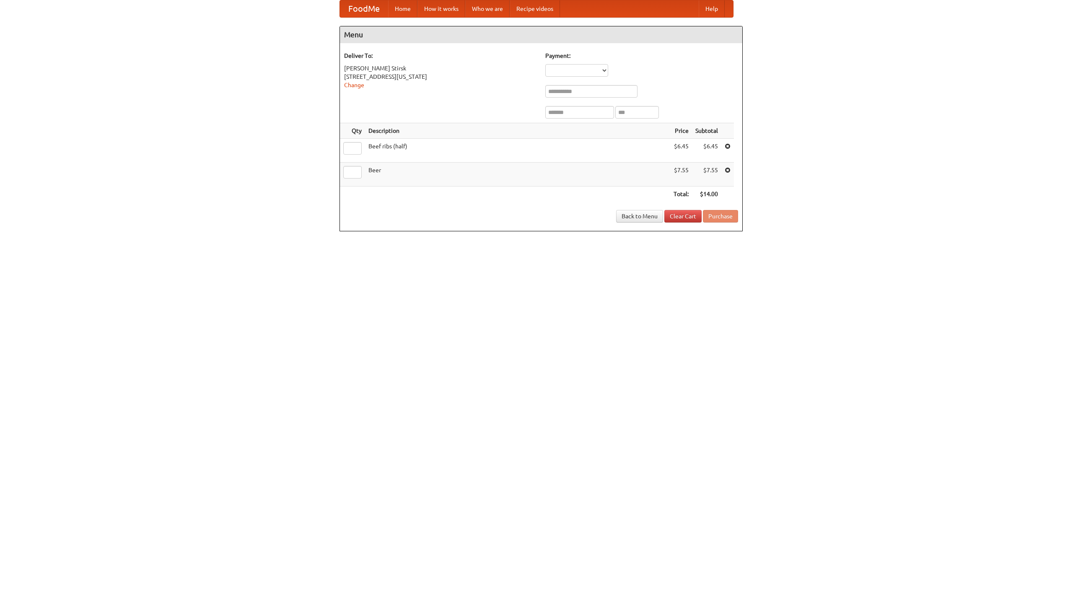  What do you see at coordinates (441, 9) in the screenshot?
I see `a: How it works` at bounding box center [441, 9].